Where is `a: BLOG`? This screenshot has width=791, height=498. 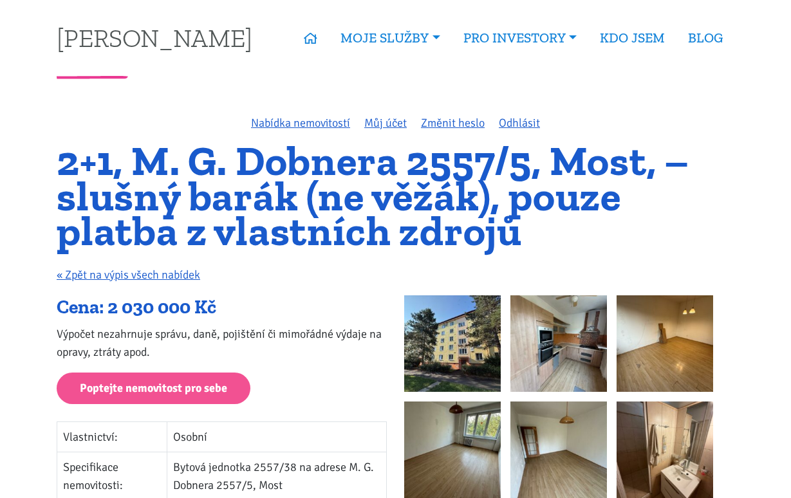 a: BLOG is located at coordinates (706, 38).